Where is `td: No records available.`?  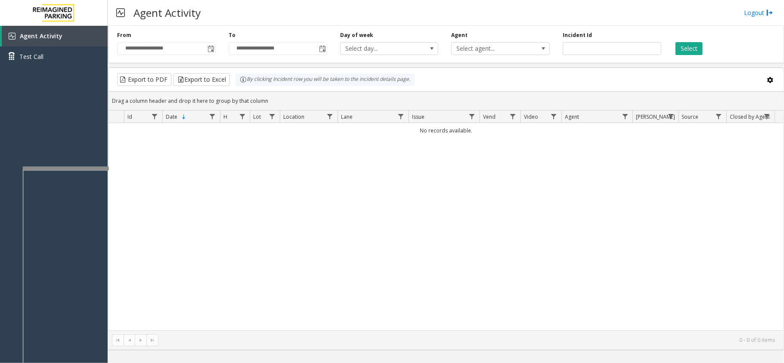
td: No records available. is located at coordinates (446, 130).